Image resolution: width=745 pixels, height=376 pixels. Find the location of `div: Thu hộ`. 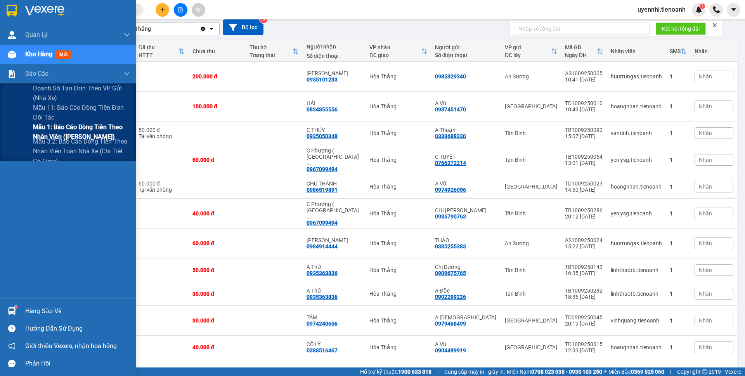

div: Thu hộ is located at coordinates (271, 47).